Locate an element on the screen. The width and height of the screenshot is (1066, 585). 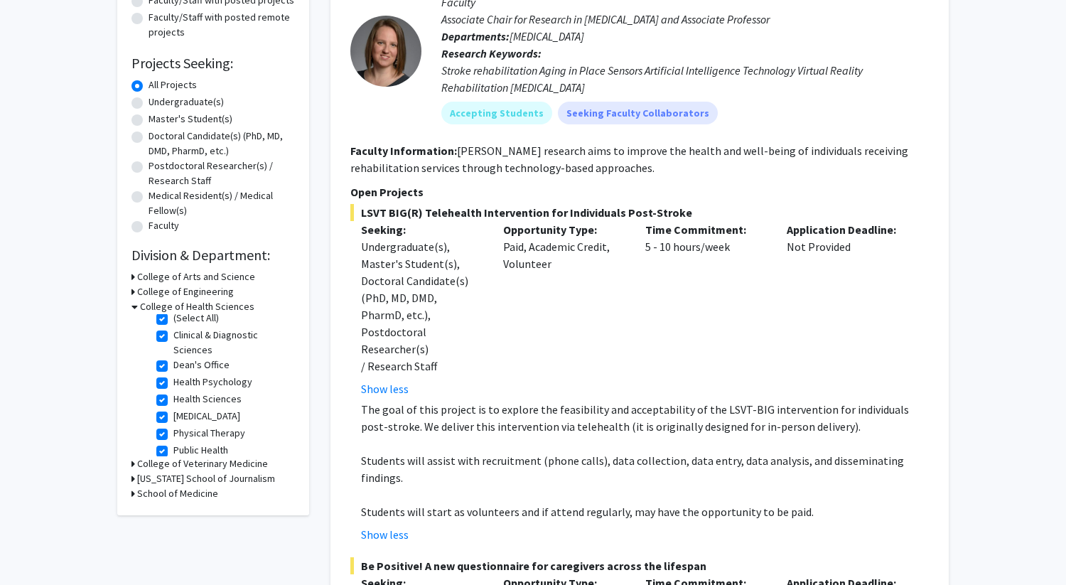
label: Postdoctoral Researcher(s) / Research Staff is located at coordinates (222, 173).